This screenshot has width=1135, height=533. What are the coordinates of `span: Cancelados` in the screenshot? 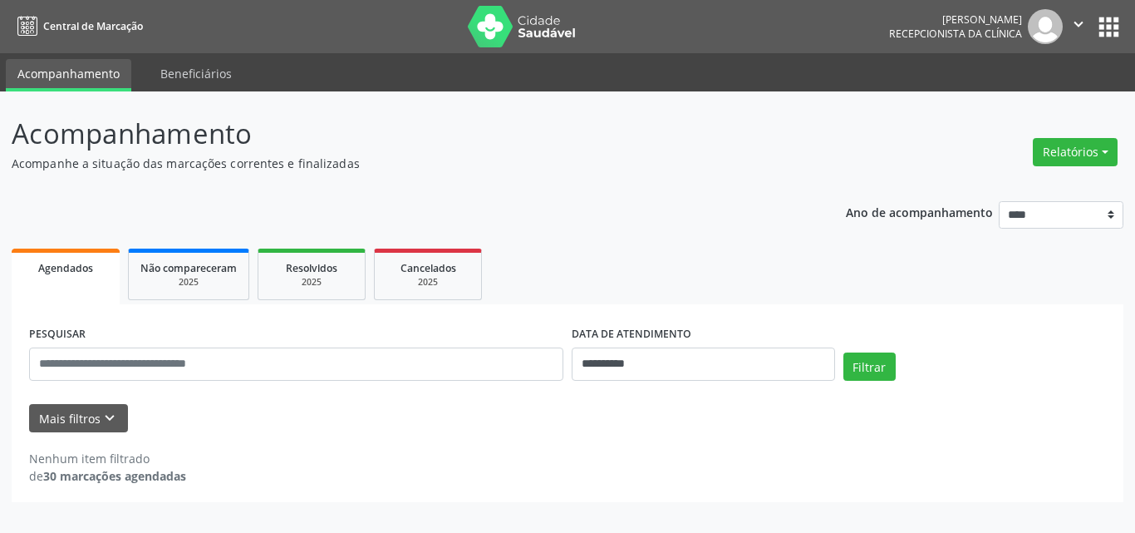 It's located at (428, 268).